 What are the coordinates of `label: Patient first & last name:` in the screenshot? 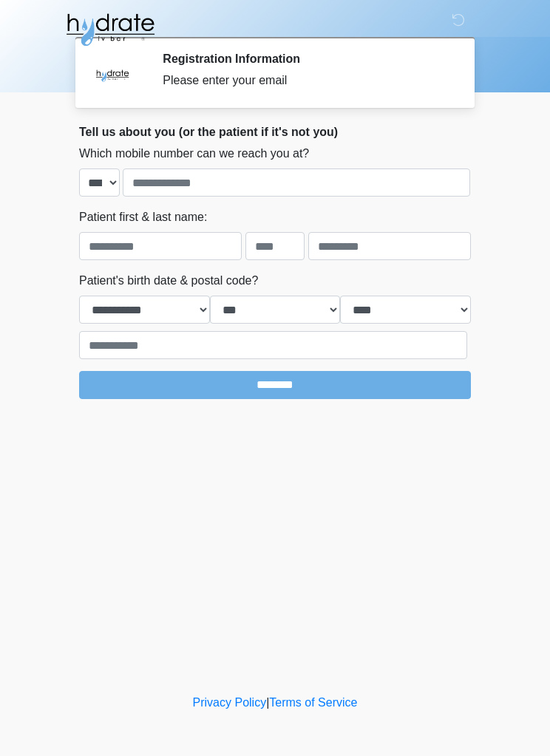 It's located at (143, 217).